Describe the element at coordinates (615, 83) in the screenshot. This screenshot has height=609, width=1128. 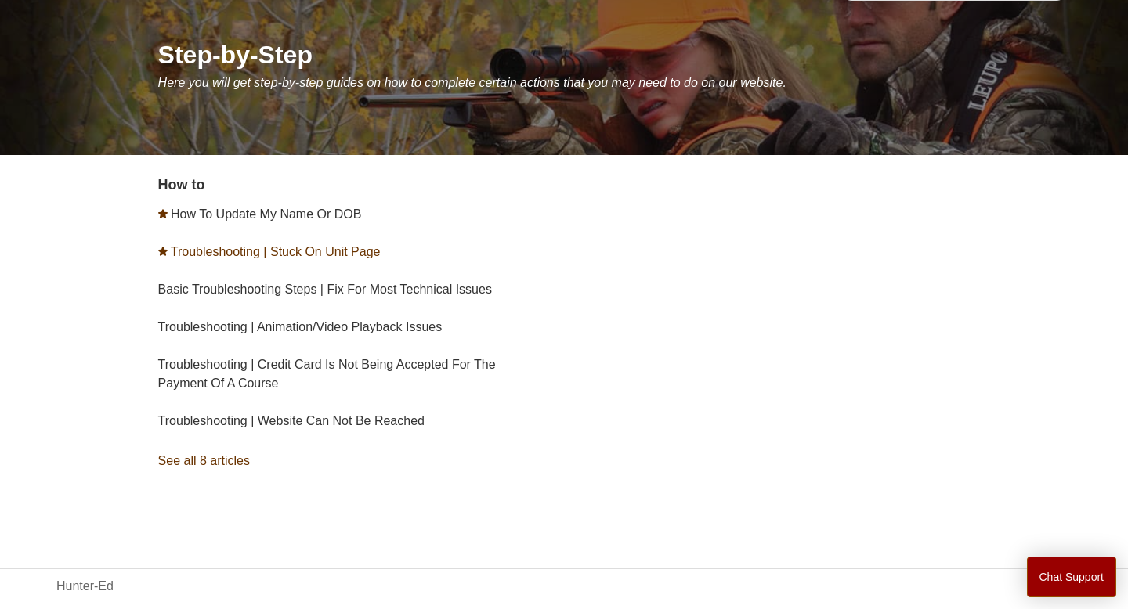
I see `p: Here you will get step-by-step guides on how to complete certain actions that you may need to do ...` at that location.